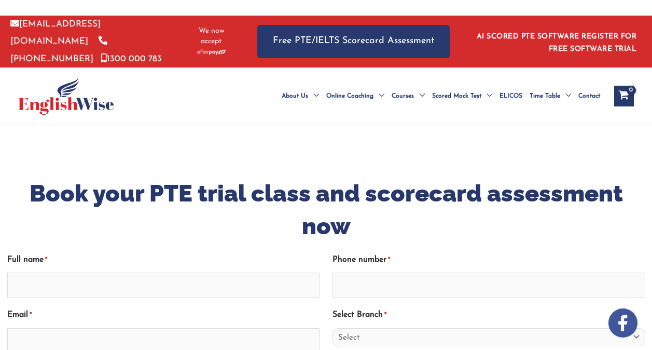 The height and width of the screenshot is (350, 652). I want to click on a: About UsMenu Toggle, so click(300, 96).